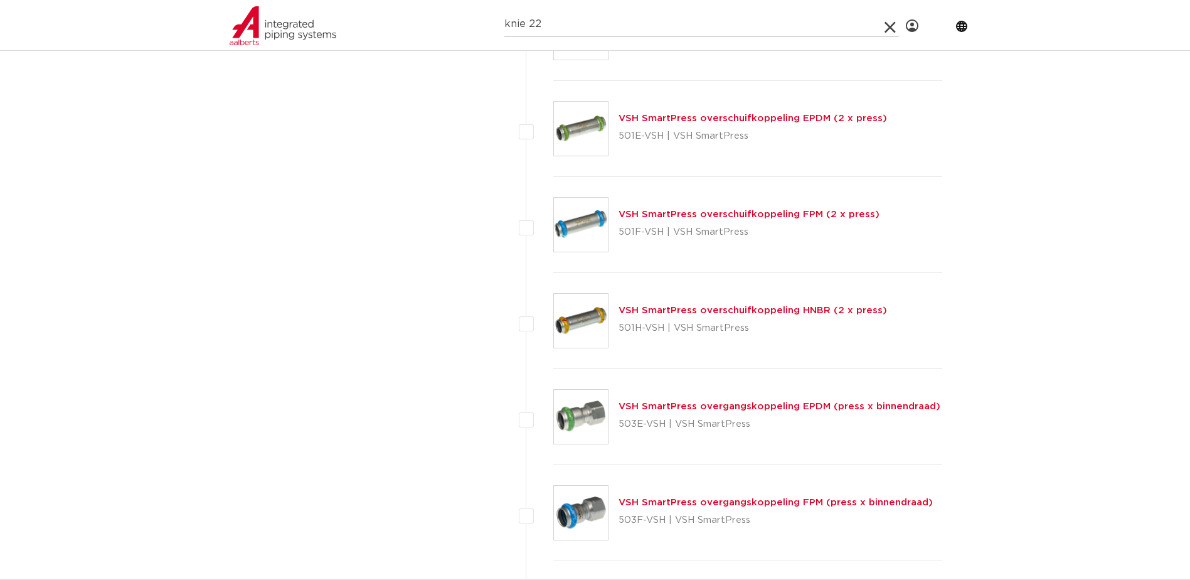  What do you see at coordinates (753, 328) in the screenshot?
I see `p: 501H-VSH | VSH SmartPress` at bounding box center [753, 328].